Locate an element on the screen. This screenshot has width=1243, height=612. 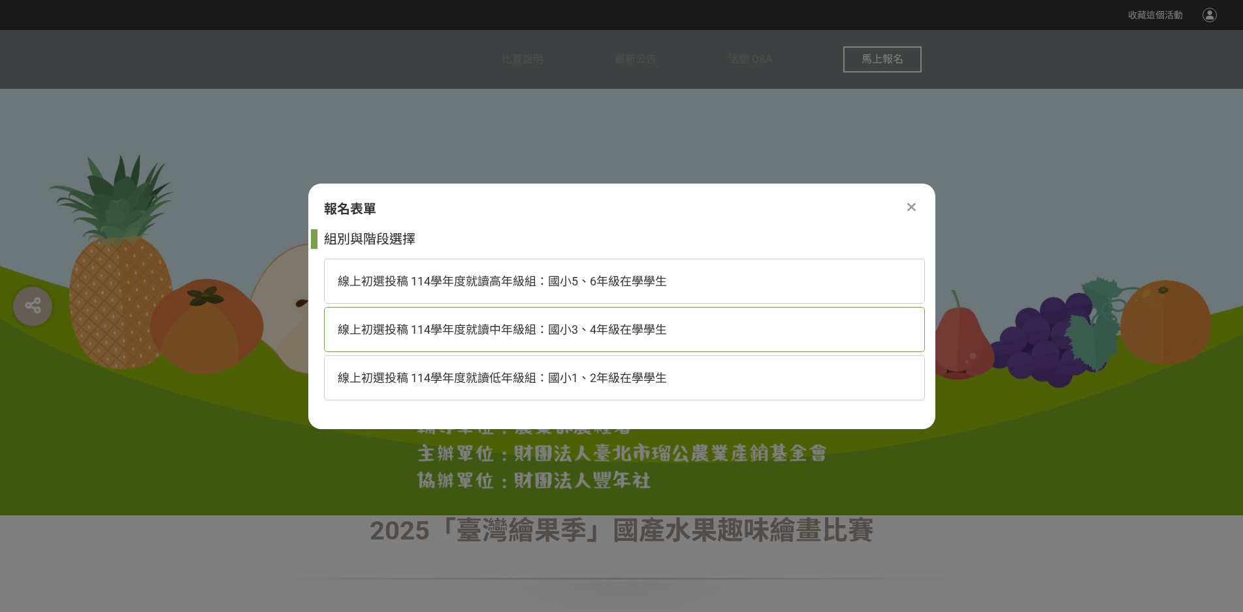
span: 馬上報名 is located at coordinates (883, 59).